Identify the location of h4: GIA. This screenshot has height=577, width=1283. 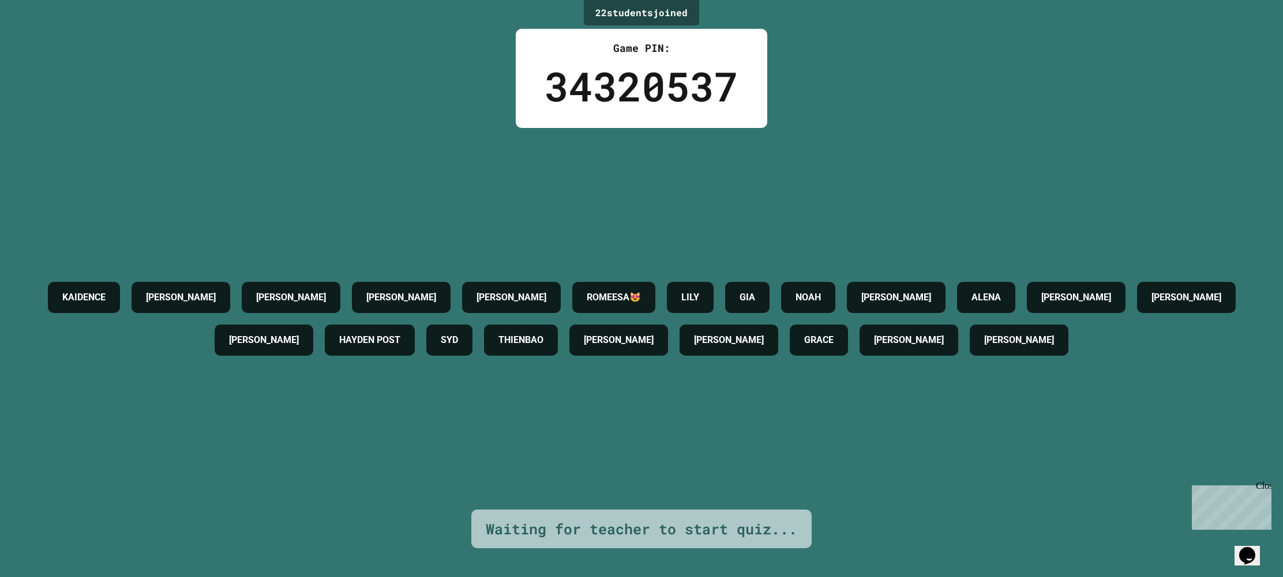
(747, 298).